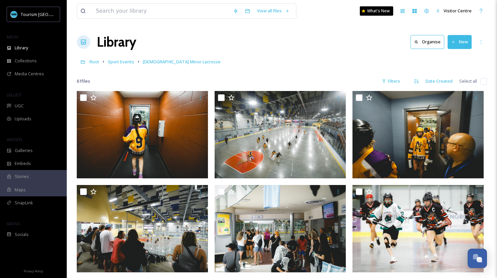 The image size is (497, 278). What do you see at coordinates (14, 14) in the screenshot?
I see `img: tourism_nanaimo_logo.jpeg` at bounding box center [14, 14].